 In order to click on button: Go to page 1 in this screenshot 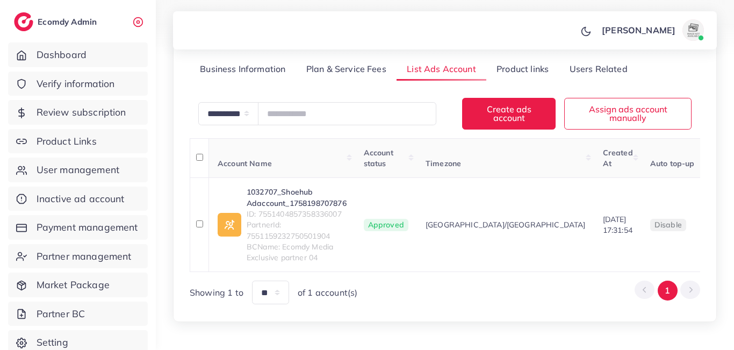, I will do `click(667, 290)`.